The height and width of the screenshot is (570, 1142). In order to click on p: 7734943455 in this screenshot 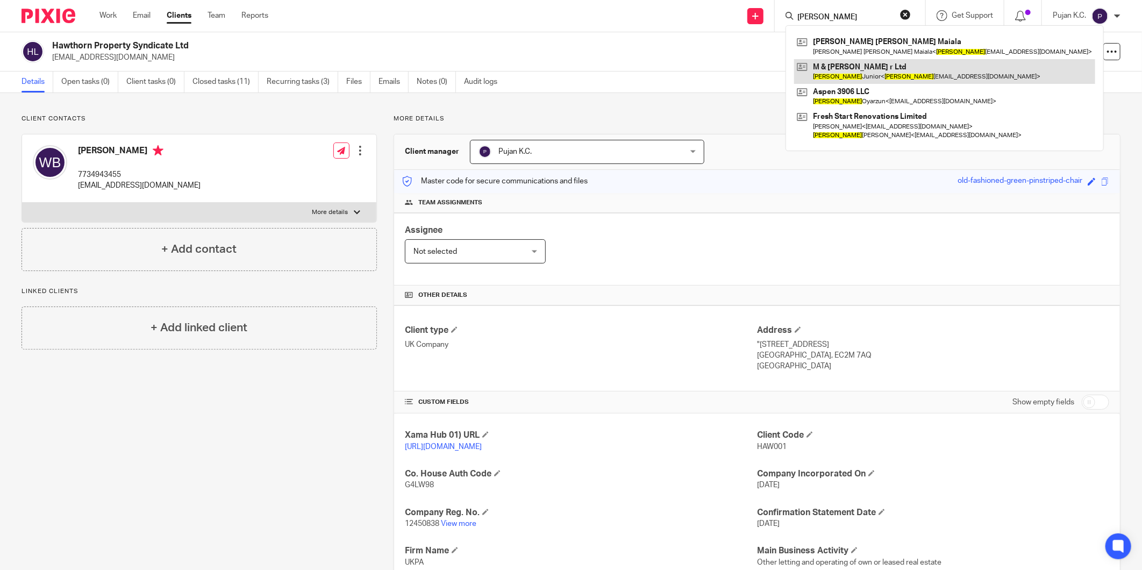, I will do `click(139, 175)`.